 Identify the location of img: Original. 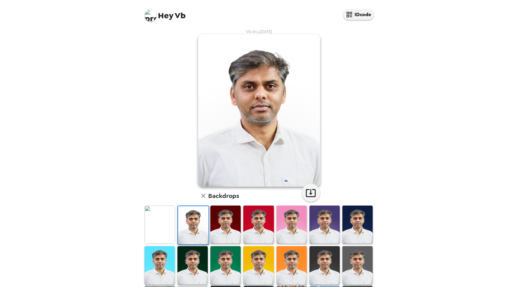
(160, 225).